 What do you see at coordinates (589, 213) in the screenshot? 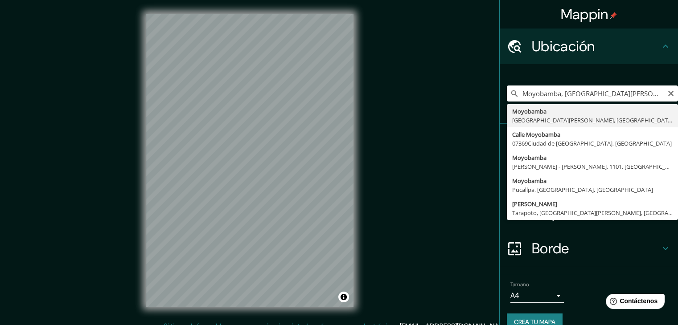
I see `div: Disposición` at bounding box center [589, 213].